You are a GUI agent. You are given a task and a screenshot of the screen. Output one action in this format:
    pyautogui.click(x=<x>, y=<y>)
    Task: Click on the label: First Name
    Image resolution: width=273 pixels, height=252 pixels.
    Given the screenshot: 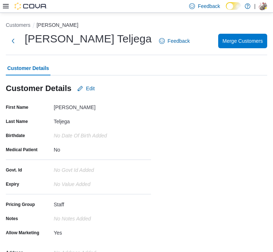 What is the action you would take?
    pyautogui.click(x=17, y=107)
    